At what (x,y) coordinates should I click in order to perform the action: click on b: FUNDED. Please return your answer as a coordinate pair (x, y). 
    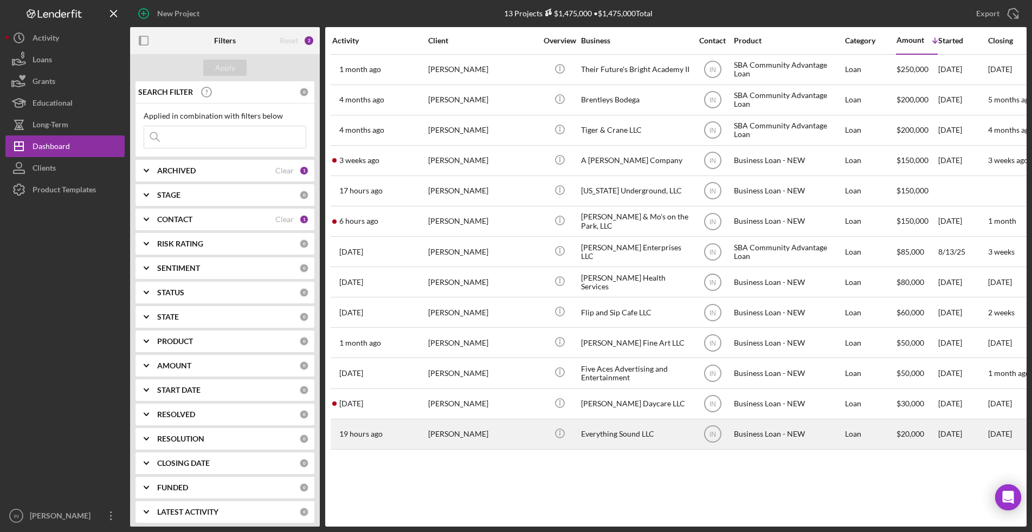
    Looking at the image, I should click on (172, 488).